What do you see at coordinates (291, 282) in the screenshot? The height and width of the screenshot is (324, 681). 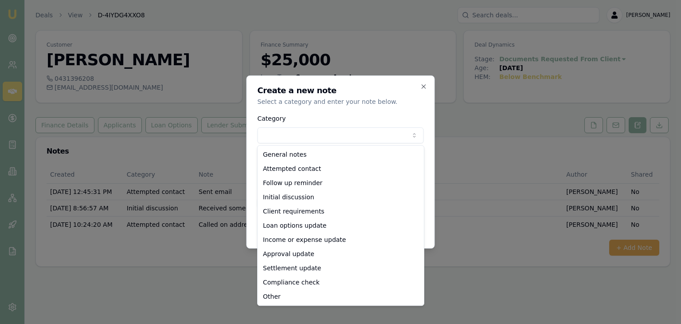 I see `span: Compliance check` at bounding box center [291, 282].